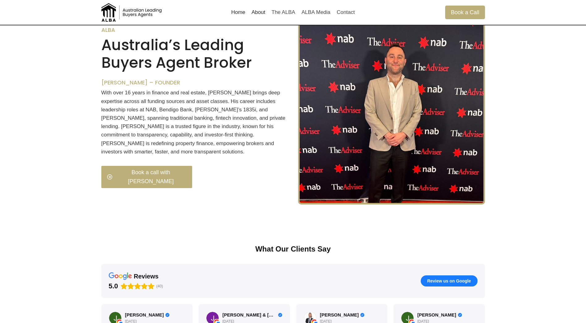 The height and width of the screenshot is (323, 586). I want to click on a: Review by Jonathan Huang, so click(147, 315).